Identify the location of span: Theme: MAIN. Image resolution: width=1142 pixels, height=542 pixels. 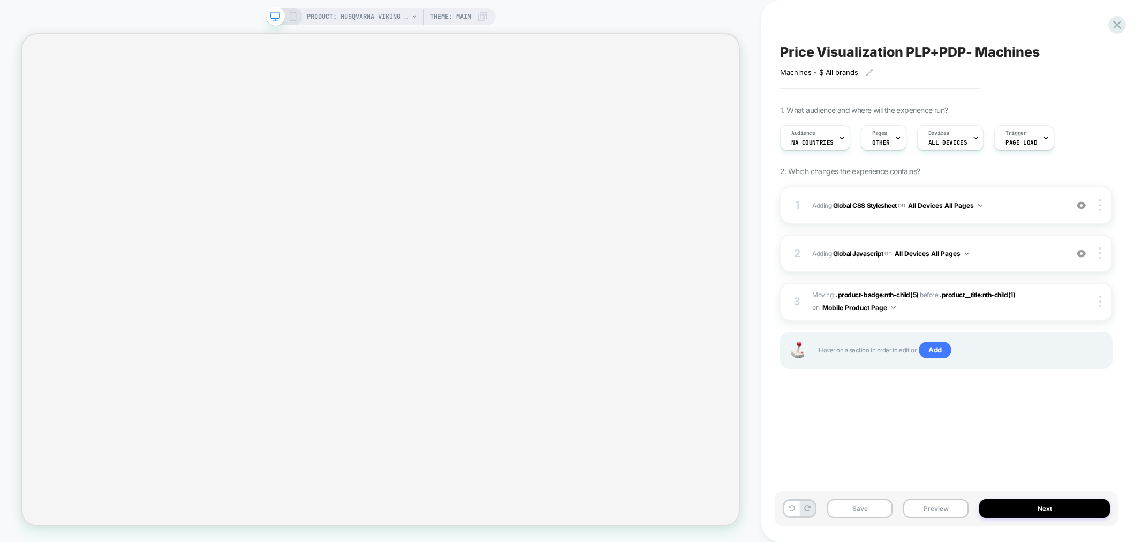
(450, 17).